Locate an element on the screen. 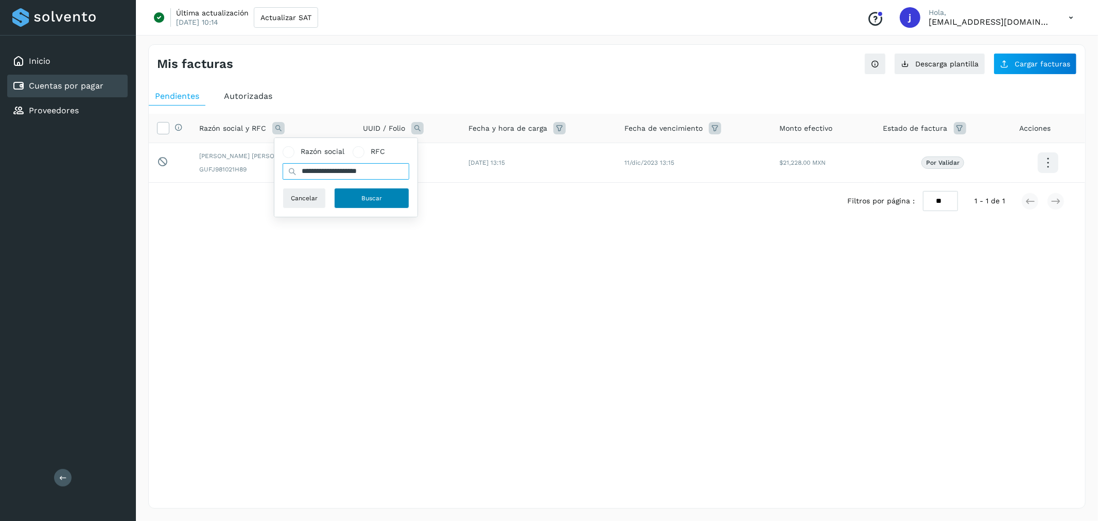 Image resolution: width=1098 pixels, height=521 pixels. span: Cargar facturas is located at coordinates (1042, 64).